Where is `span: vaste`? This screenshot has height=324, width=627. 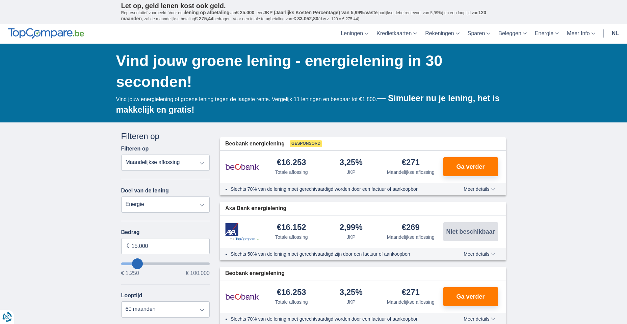
span: vaste is located at coordinates (372, 12).